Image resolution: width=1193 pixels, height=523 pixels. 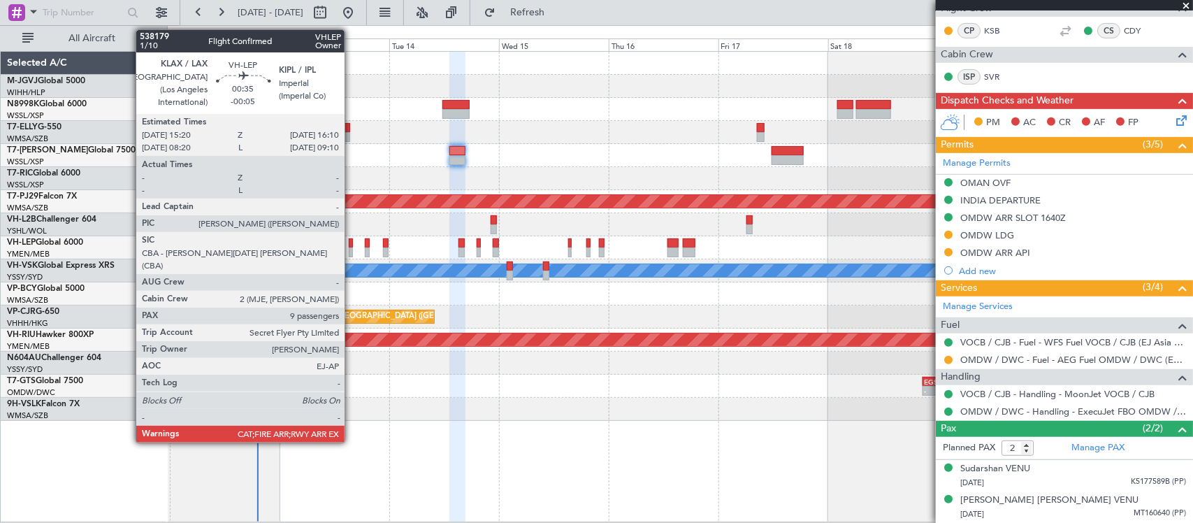 What do you see at coordinates (1159, 513) in the screenshot?
I see `span: MT160640 (PP)` at bounding box center [1159, 513].